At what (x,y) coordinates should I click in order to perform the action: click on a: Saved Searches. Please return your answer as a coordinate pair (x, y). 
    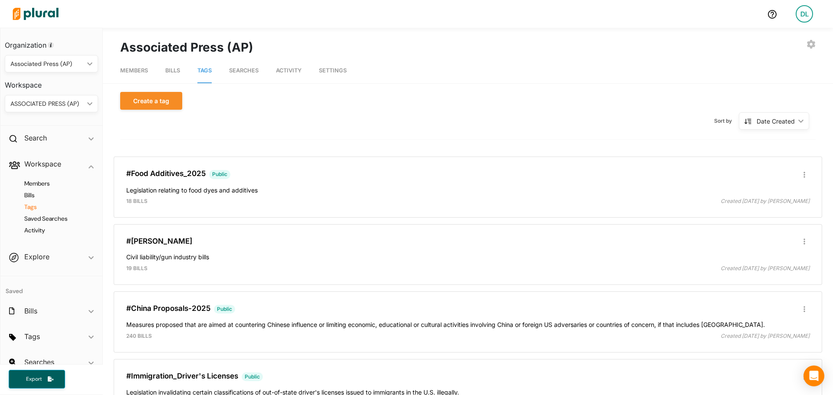
    Looking at the image, I should click on (53, 219).